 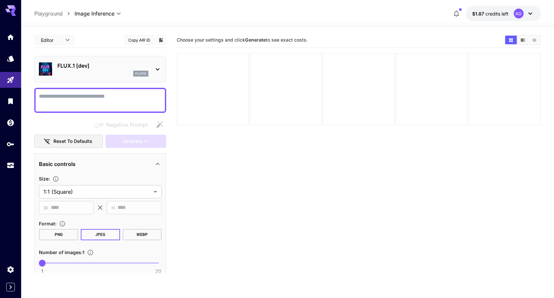 What do you see at coordinates (90, 252) in the screenshot?
I see `button: Specify how many images to generate in a single request. Each image generation will be charged se...` at bounding box center [90, 252].